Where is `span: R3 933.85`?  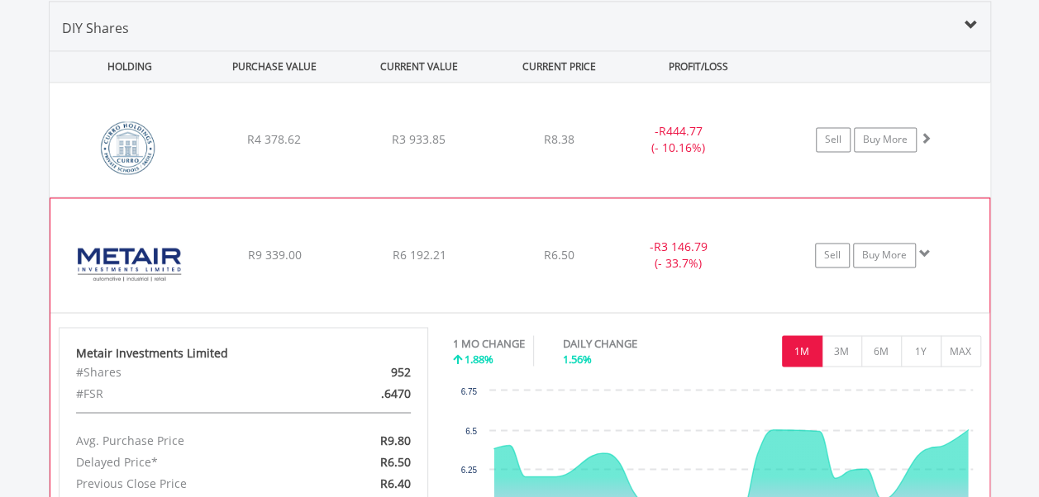
span: R3 933.85 is located at coordinates (418, 139).